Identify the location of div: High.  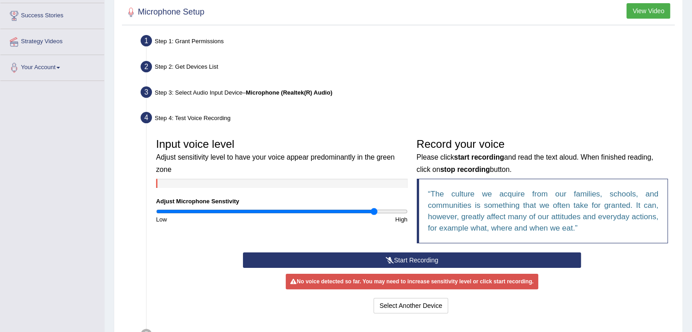
(347, 219).